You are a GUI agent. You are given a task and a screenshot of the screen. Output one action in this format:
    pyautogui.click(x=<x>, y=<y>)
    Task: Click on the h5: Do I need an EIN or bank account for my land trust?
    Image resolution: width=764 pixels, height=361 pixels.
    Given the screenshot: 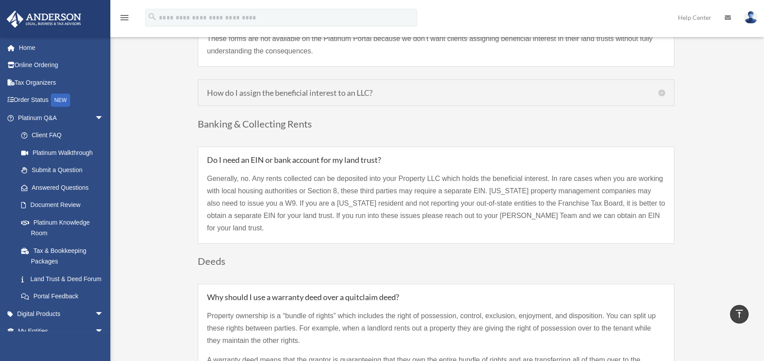 What is the action you would take?
    pyautogui.click(x=436, y=160)
    